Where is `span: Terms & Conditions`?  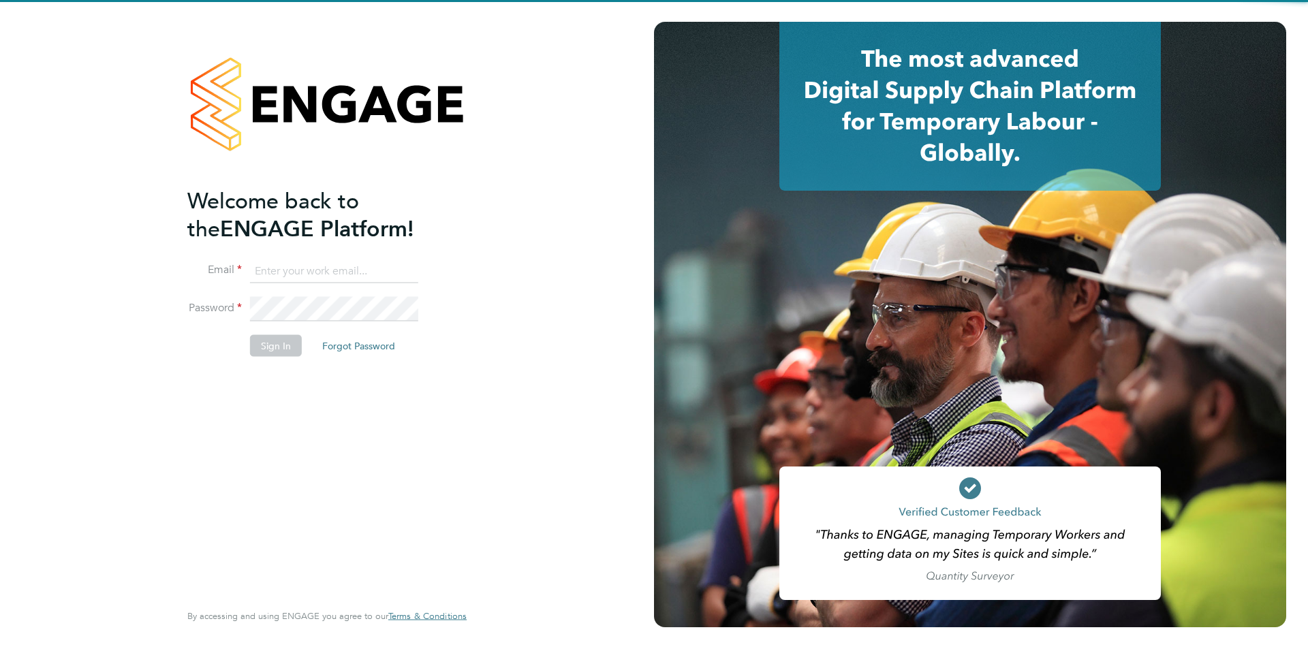 span: Terms & Conditions is located at coordinates (427, 616).